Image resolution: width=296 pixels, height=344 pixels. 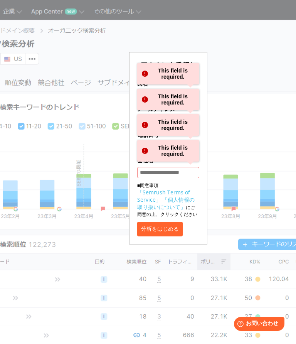 I want to click on p: ■同意事項 にご同意の上、クリックください, so click(x=168, y=200).